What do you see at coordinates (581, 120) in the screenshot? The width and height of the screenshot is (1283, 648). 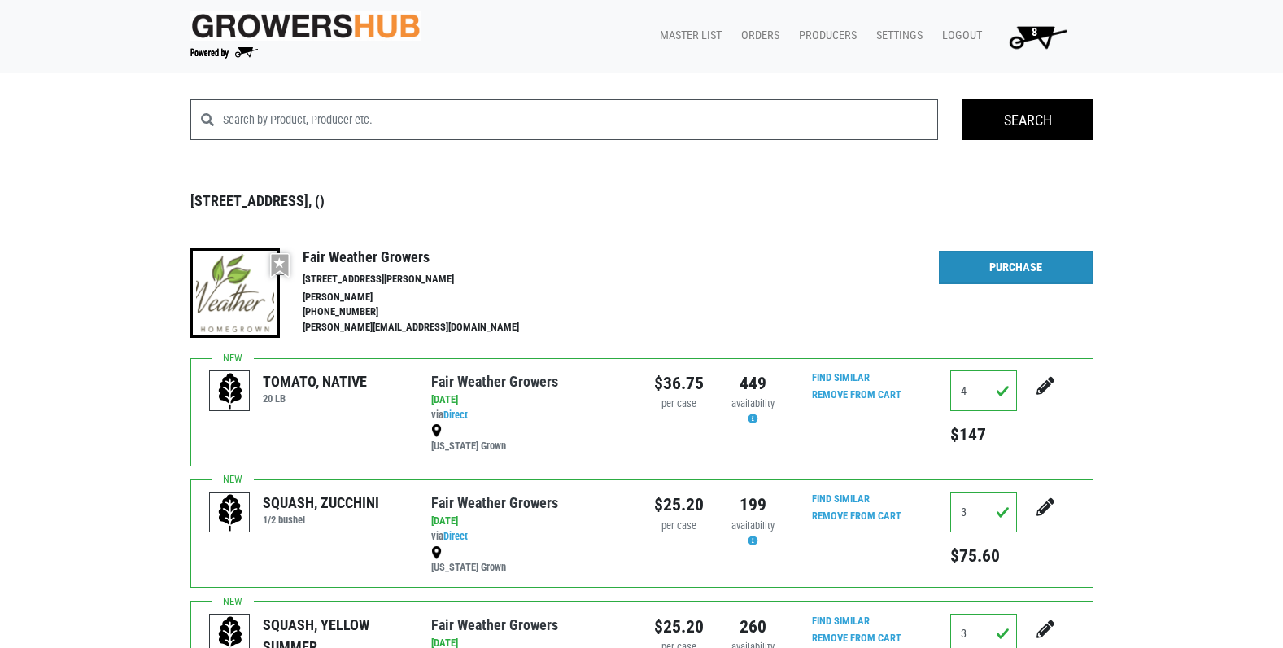 I see `input: Search by Product, Producer etc.` at bounding box center [581, 120].